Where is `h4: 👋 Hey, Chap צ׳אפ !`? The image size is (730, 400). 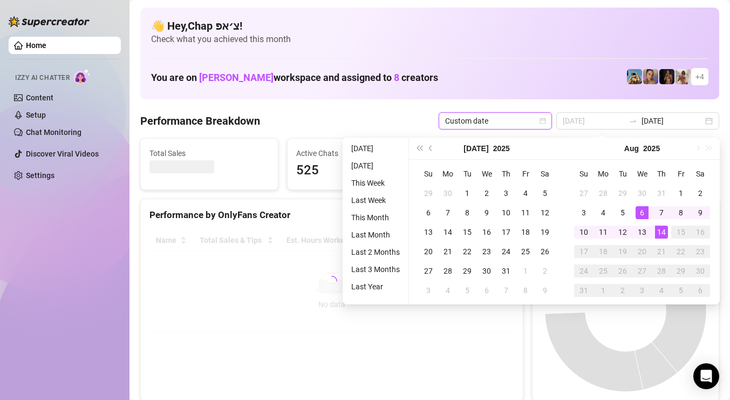
h4: 👋 Hey, Chap צ׳אפ ! is located at coordinates (429, 26).